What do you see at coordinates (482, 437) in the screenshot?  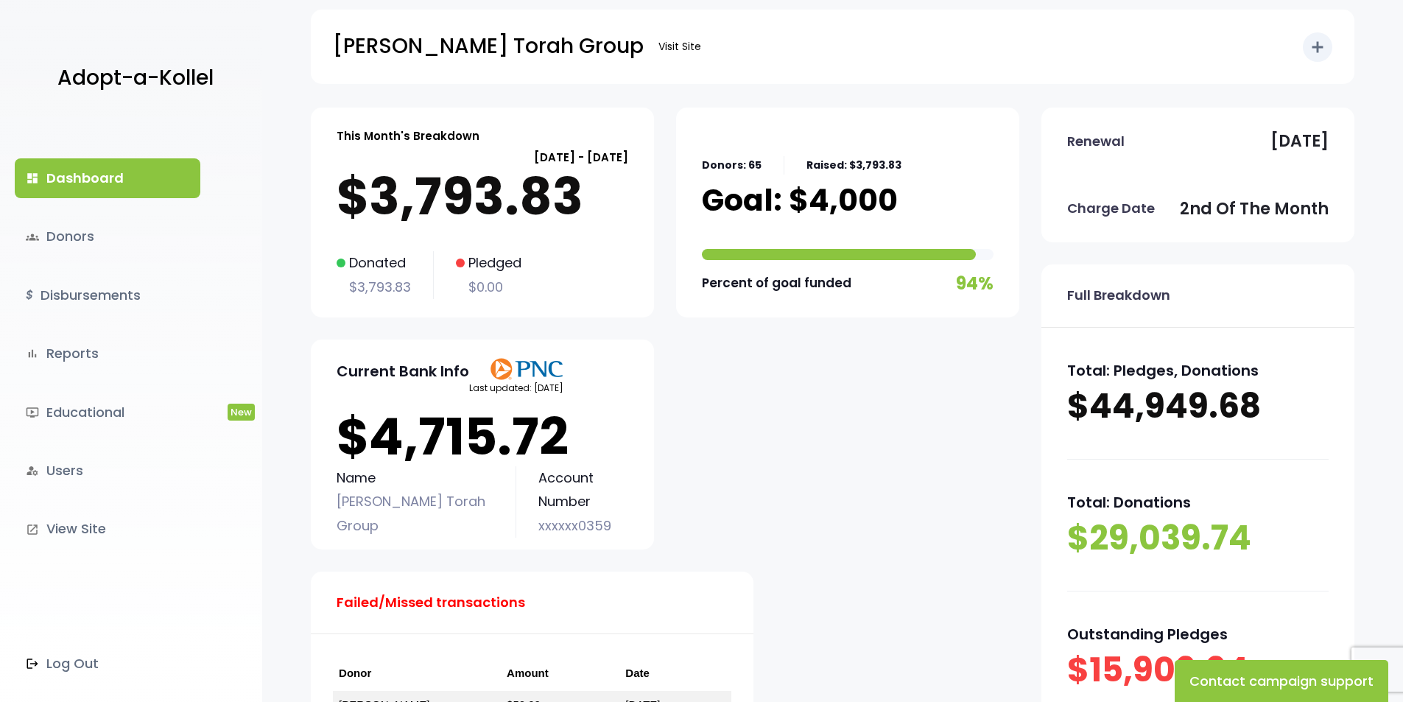 I see `p: $4,715.72` at bounding box center [482, 437].